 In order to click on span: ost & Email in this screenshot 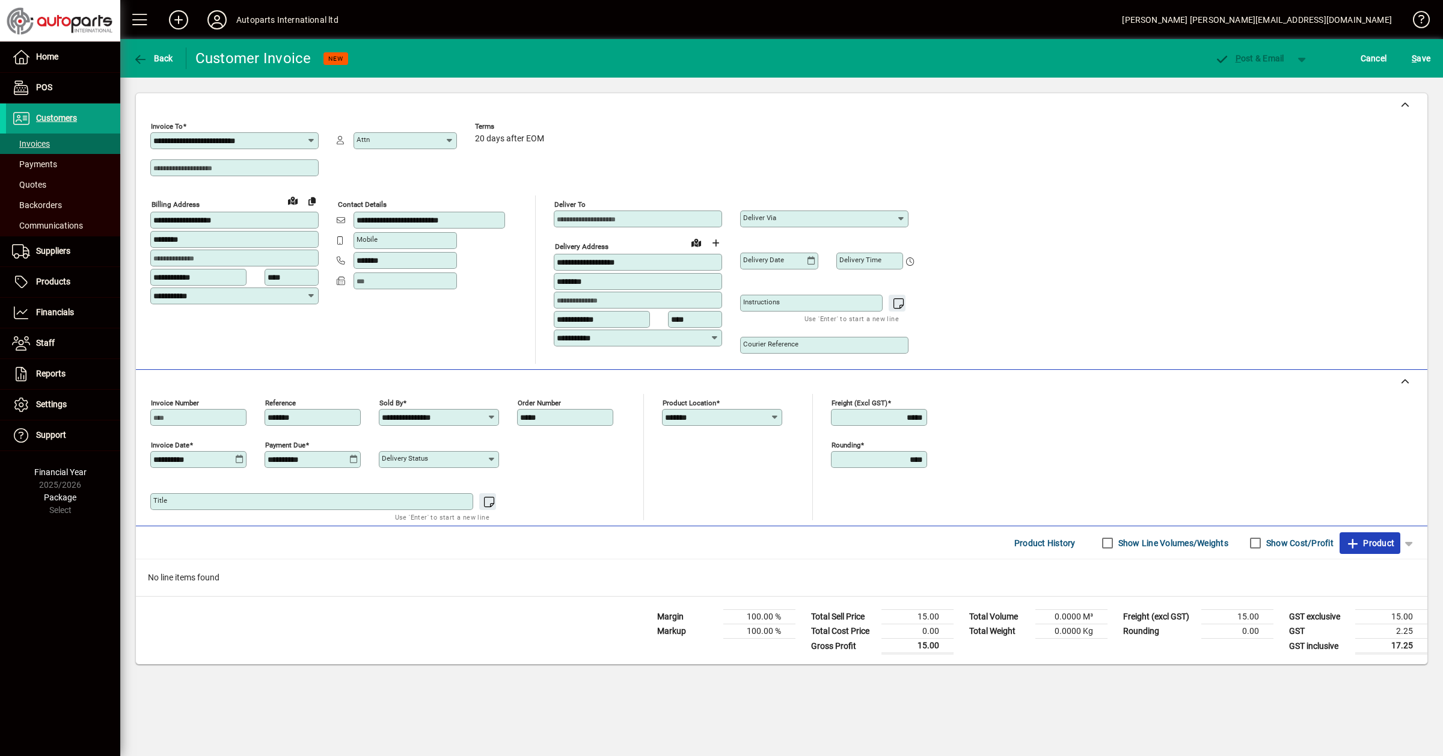, I will do `click(1250, 58)`.